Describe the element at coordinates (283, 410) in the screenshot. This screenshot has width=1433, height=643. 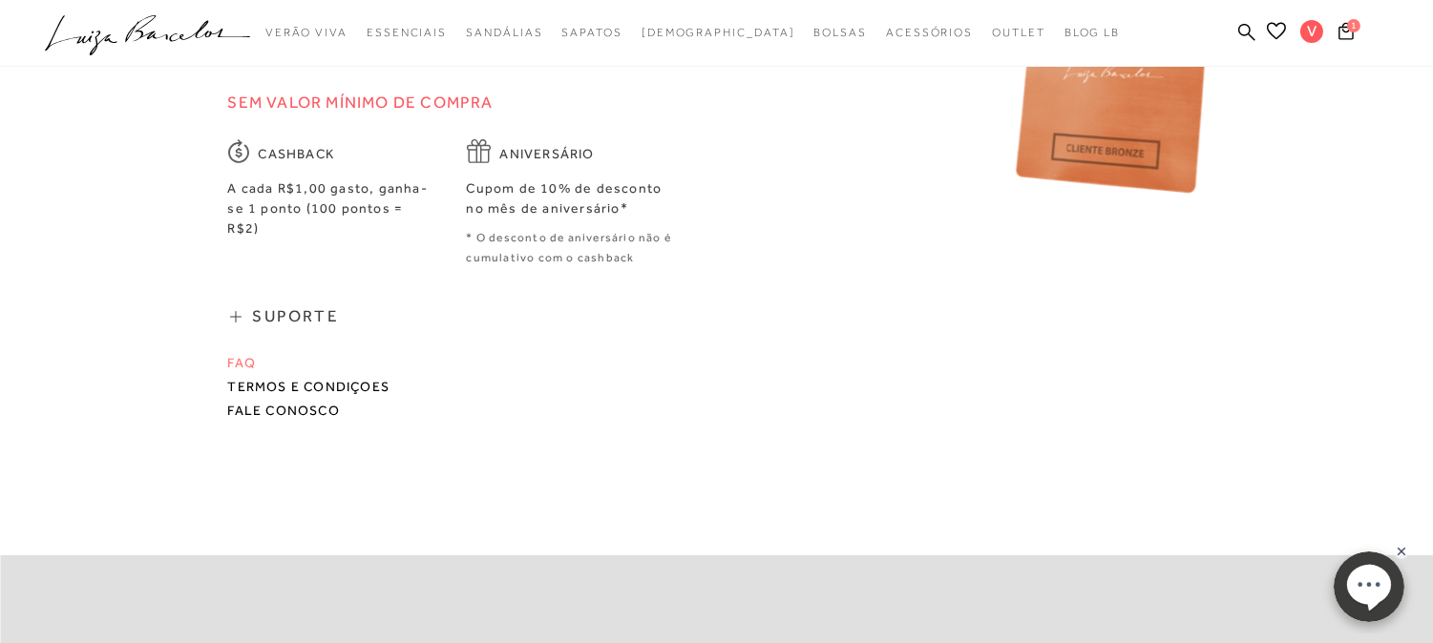
I see `a: Fale conosco` at that location.